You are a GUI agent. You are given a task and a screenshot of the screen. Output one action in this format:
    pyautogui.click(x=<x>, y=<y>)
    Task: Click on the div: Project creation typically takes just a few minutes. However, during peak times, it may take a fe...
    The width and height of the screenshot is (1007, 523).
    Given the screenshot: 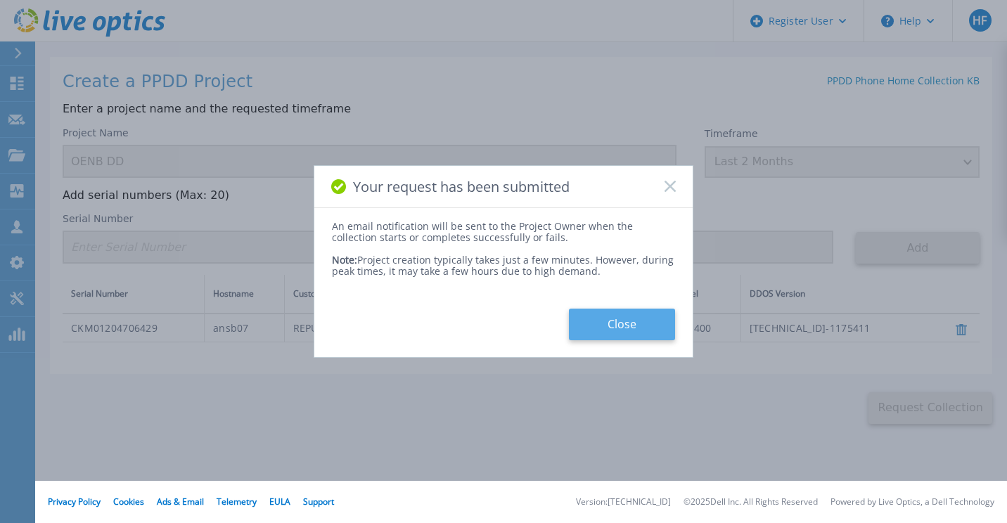 What is the action you would take?
    pyautogui.click(x=503, y=260)
    